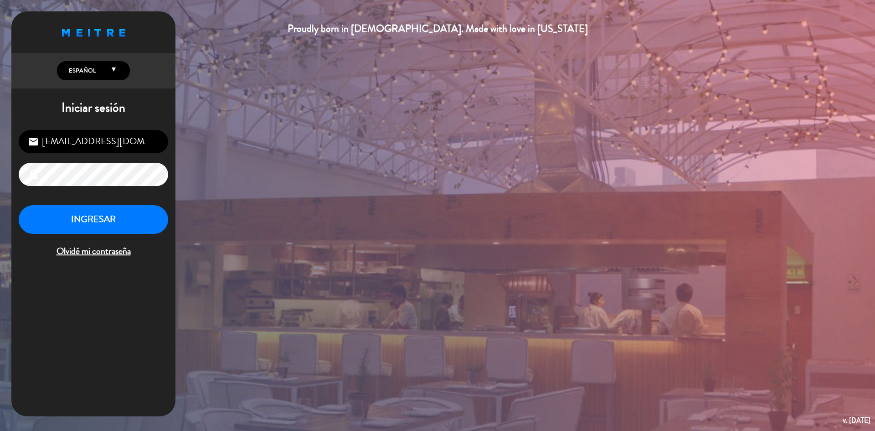 The image size is (875, 431). I want to click on button: INGRESAR, so click(93, 219).